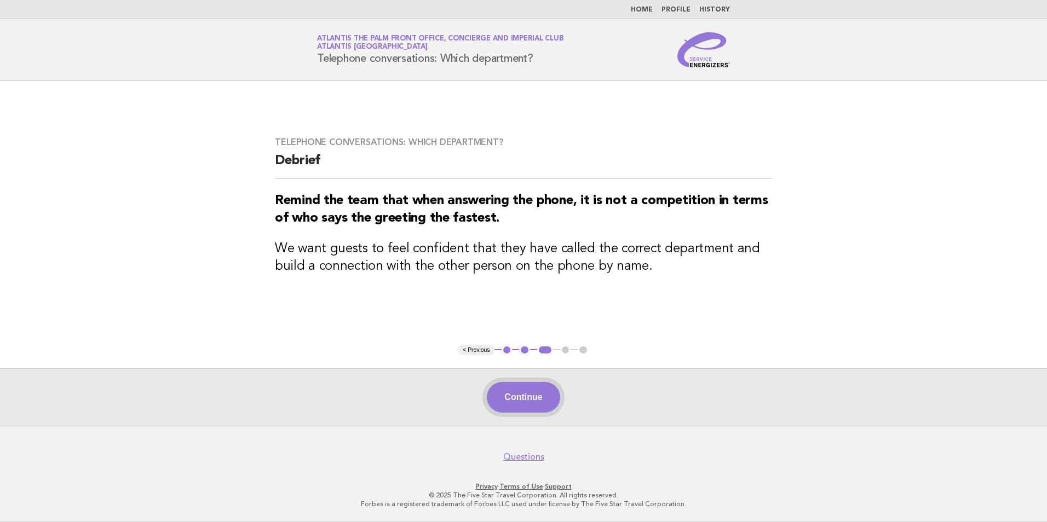  Describe the element at coordinates (521, 487) in the screenshot. I see `a: Terms of Use` at that location.